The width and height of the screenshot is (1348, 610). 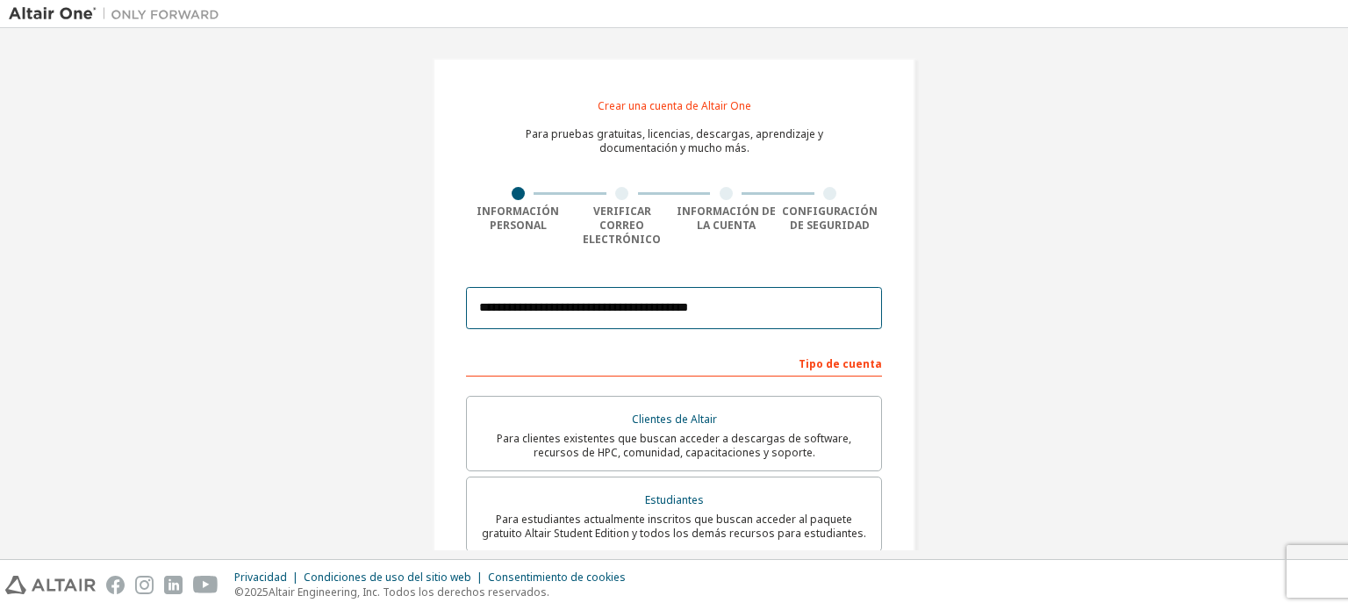 What do you see at coordinates (674, 500) in the screenshot?
I see `font: Estudiantes` at bounding box center [674, 500].